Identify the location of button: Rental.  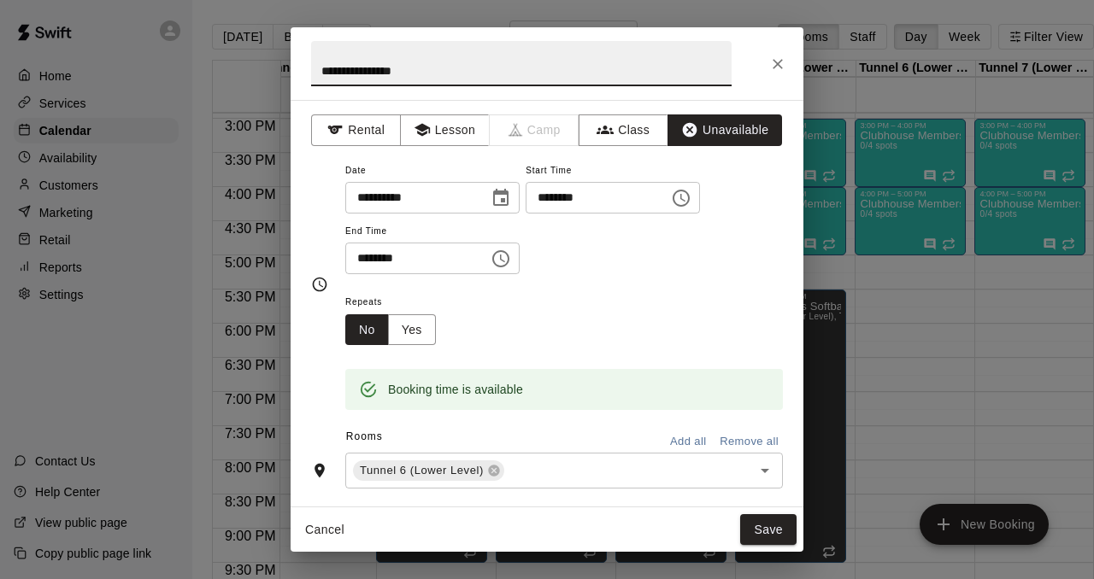
(356, 130).